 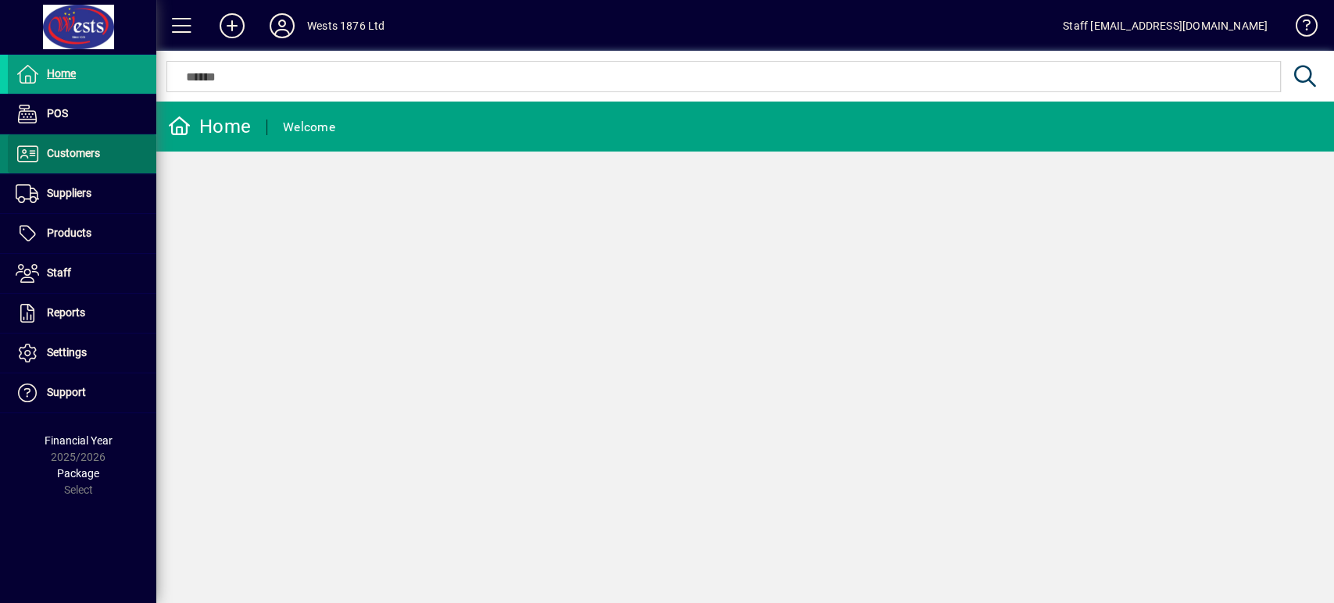 I want to click on a: Knowledge Base, so click(x=1299, y=28).